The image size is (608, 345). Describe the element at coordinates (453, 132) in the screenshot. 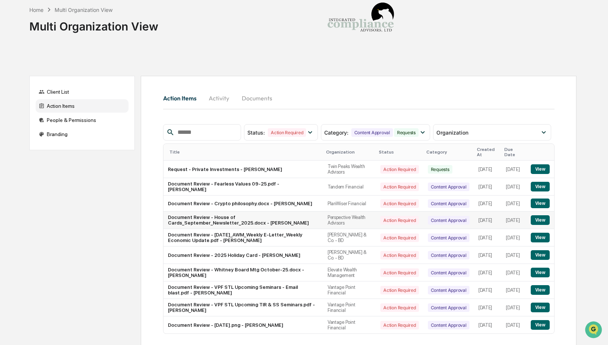

I see `span: Organization` at that location.